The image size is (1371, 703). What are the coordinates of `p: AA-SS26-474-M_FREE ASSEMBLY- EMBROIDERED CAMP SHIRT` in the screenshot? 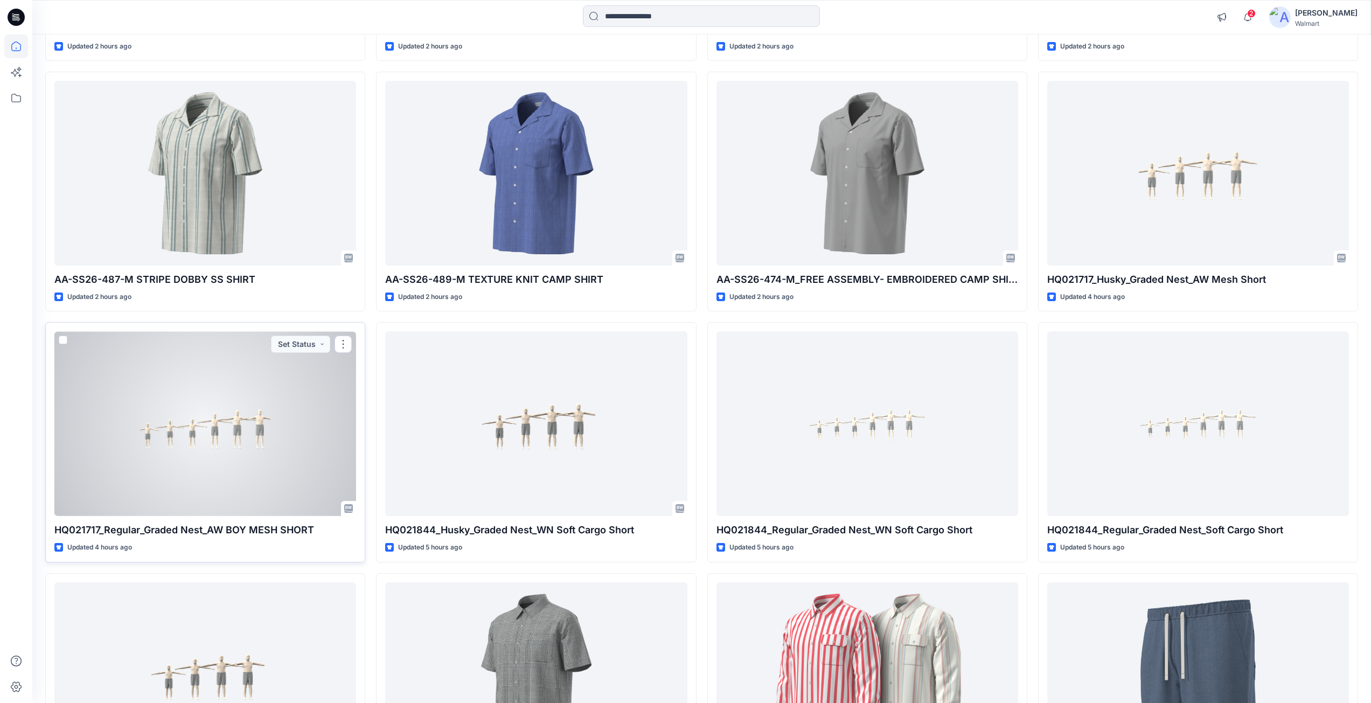 It's located at (867, 280).